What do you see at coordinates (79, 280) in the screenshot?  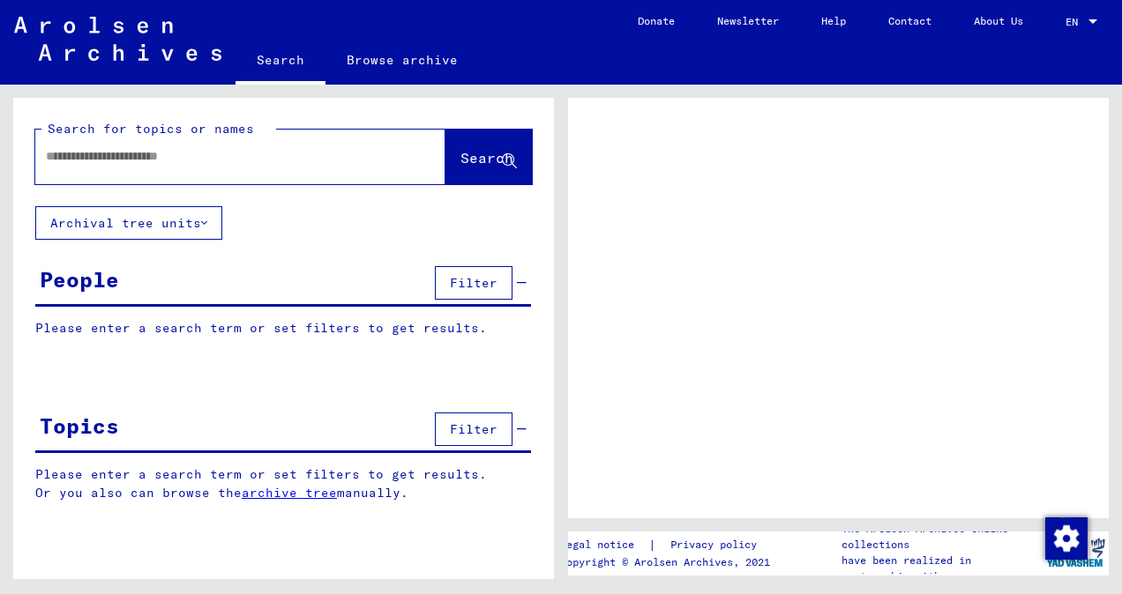 I see `div: People` at bounding box center [79, 280].